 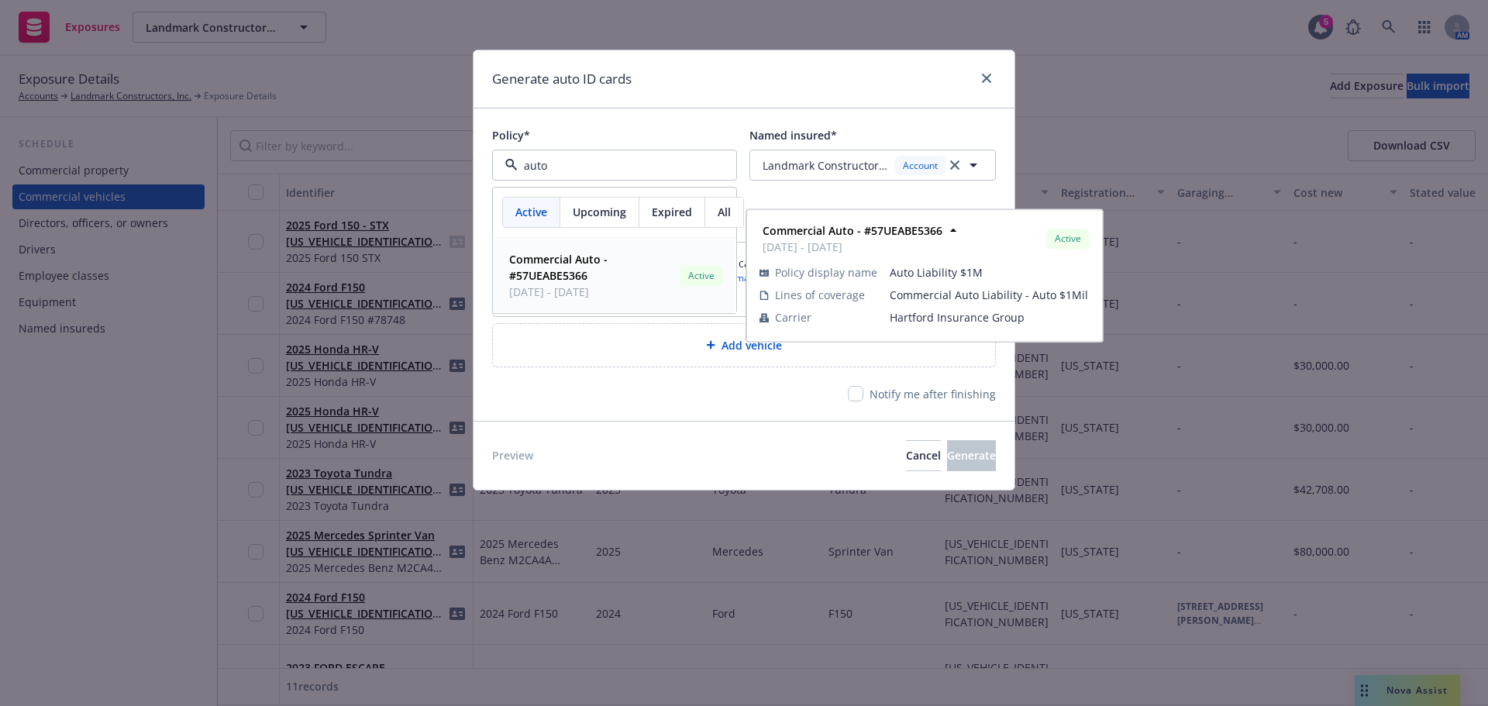 I want to click on span: Carrier, so click(x=793, y=317).